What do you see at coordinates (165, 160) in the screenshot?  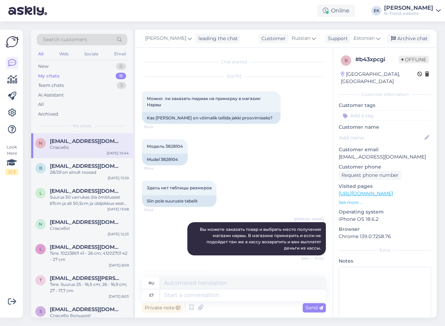 I see `div: Mudel 3828104` at bounding box center [165, 160].